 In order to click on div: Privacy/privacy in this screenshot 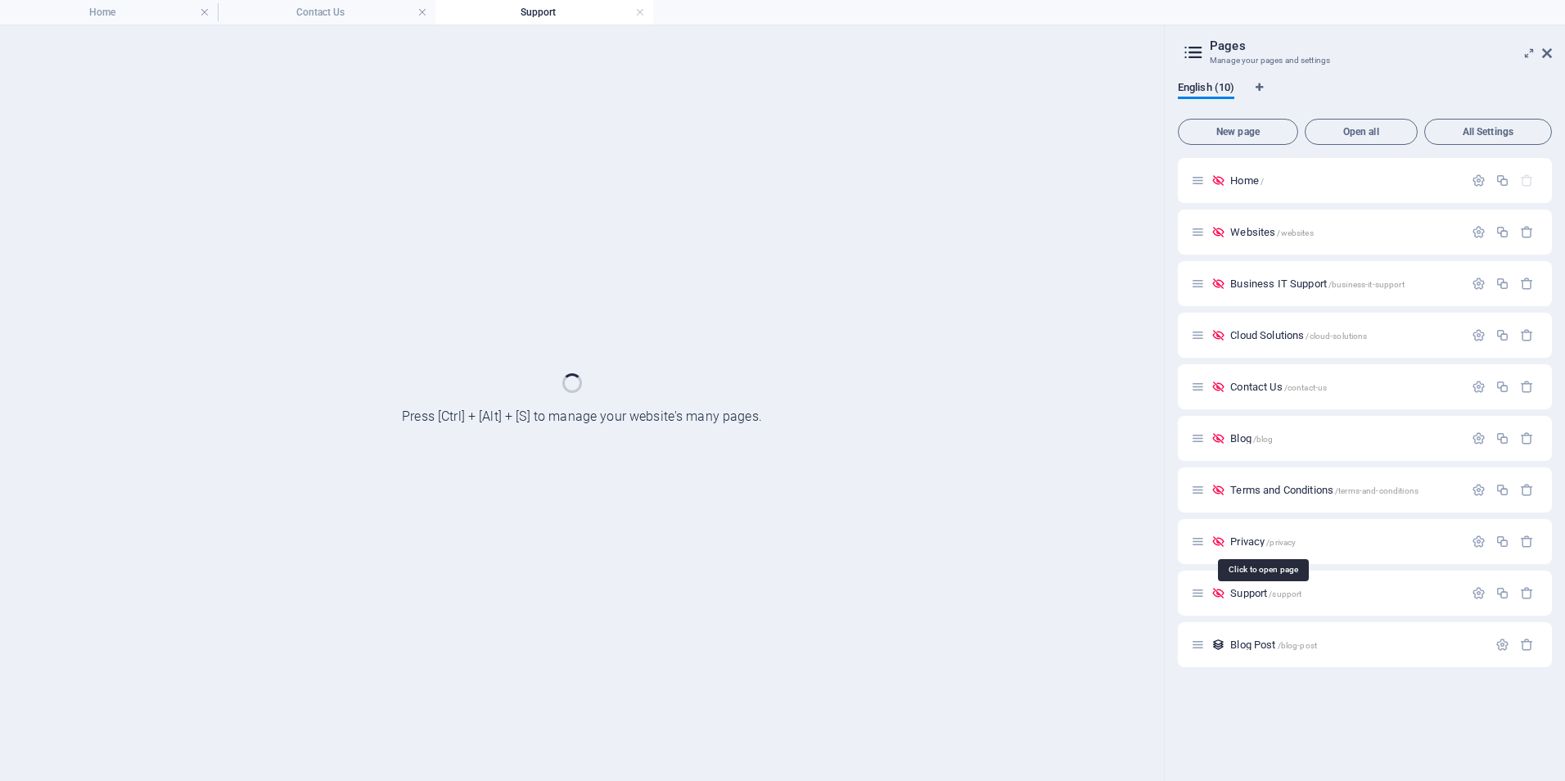, I will do `click(1344, 541)`.